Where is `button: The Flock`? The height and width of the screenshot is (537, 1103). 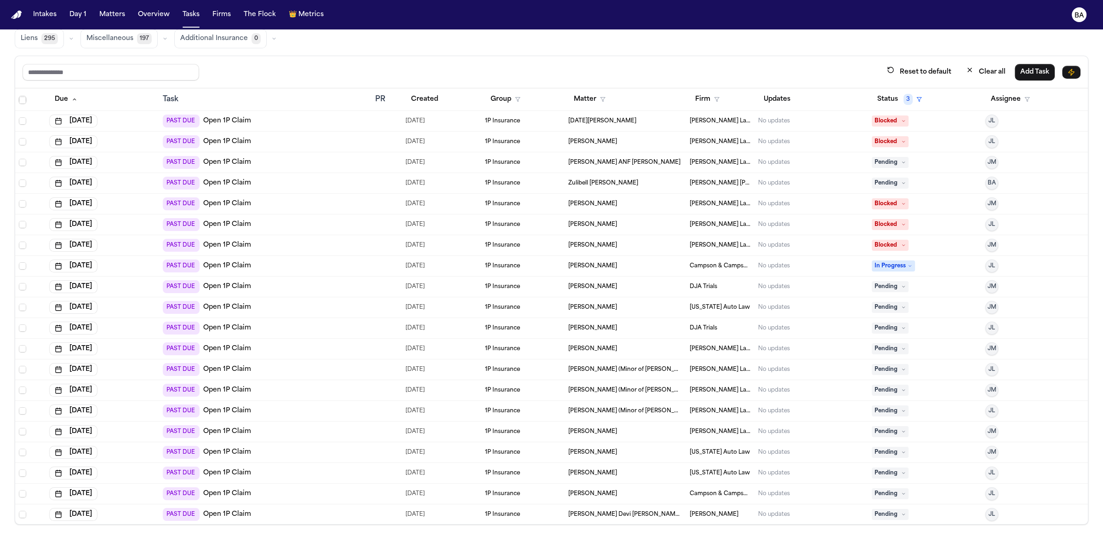
button: The Flock is located at coordinates (260, 15).